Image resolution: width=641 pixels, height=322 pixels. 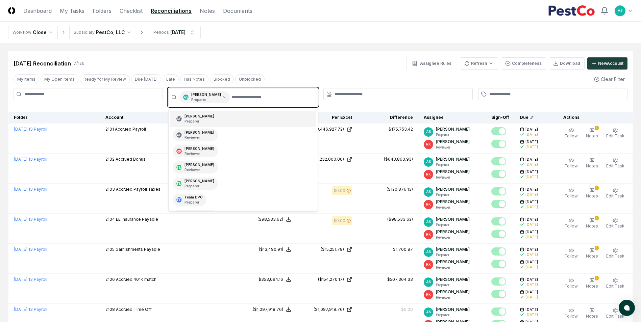 What do you see at coordinates (72, 11) in the screenshot?
I see `a: My Tasks` at bounding box center [72, 11].